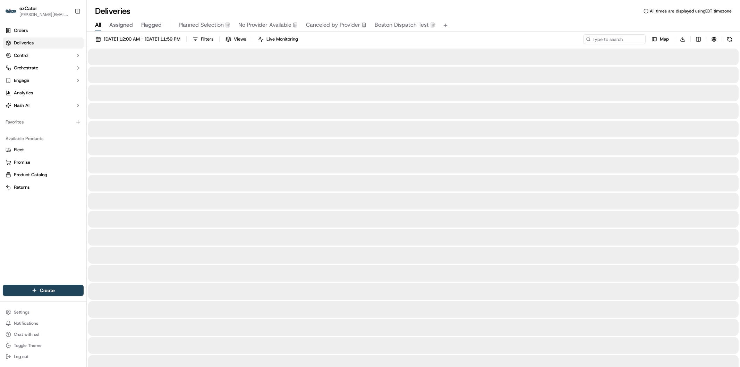 Image resolution: width=740 pixels, height=367 pixels. I want to click on span: Settings, so click(22, 312).